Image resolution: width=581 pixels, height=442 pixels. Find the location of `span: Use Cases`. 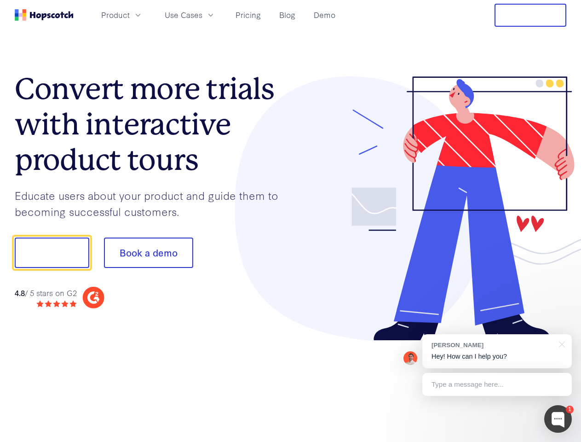

span: Use Cases is located at coordinates (184, 15).